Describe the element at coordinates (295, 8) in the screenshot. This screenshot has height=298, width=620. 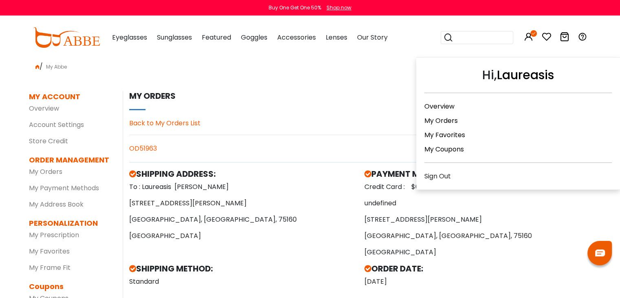
I see `div: Buy One Get One 50%` at that location.